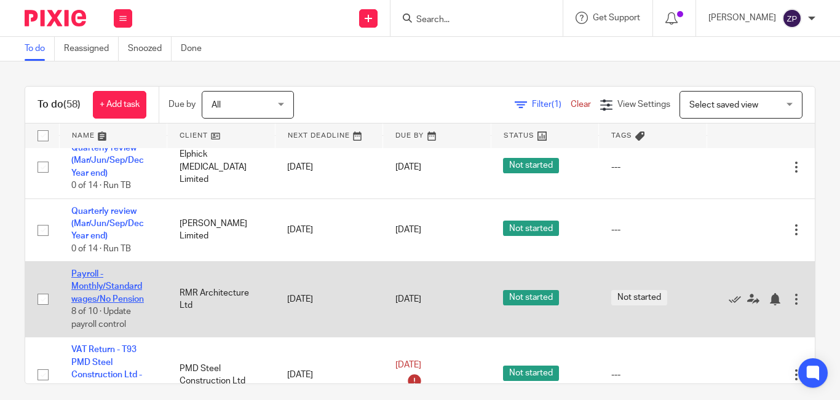  What do you see at coordinates (616, 18) in the screenshot?
I see `span: Get Support` at bounding box center [616, 18].